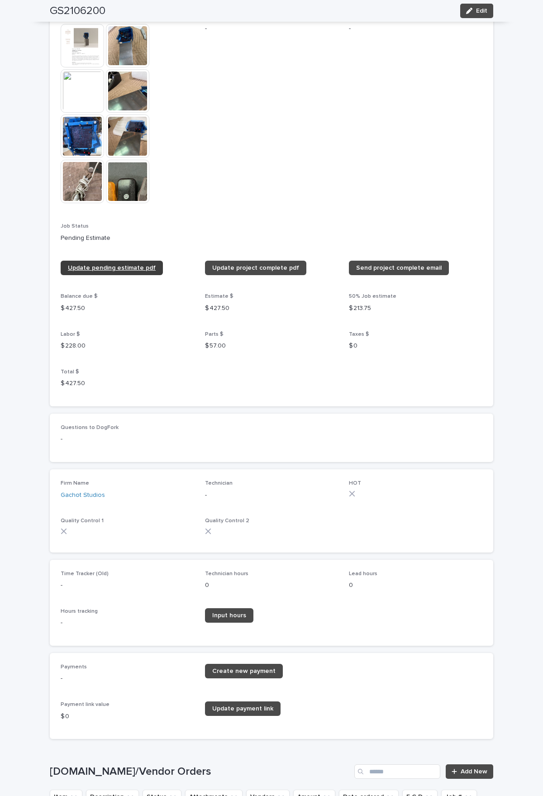 The height and width of the screenshot is (796, 543). I want to click on span: Technician hours, so click(227, 574).